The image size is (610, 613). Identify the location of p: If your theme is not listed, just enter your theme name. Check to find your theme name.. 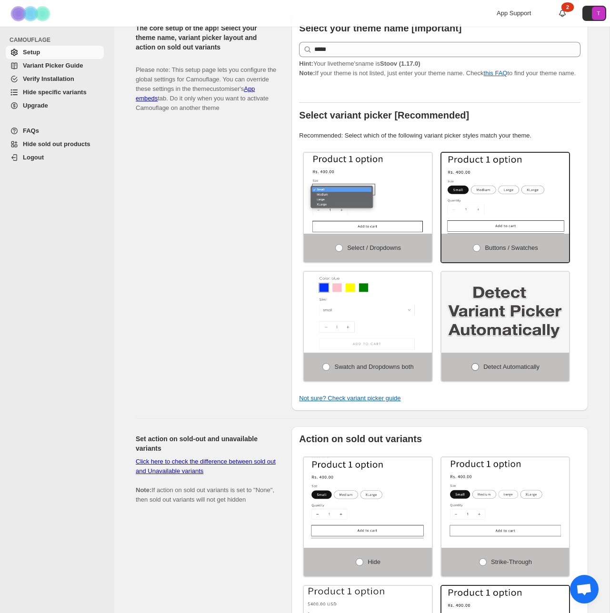
(440, 69).